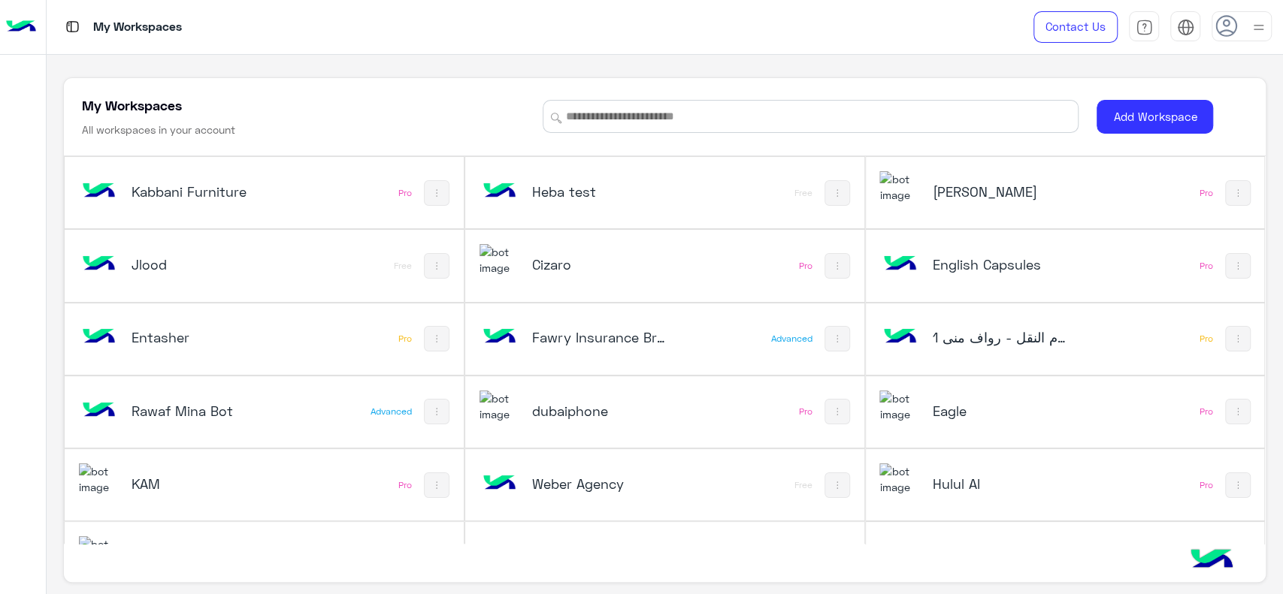 This screenshot has height=594, width=1283. I want to click on h5: Cizaro, so click(599, 264).